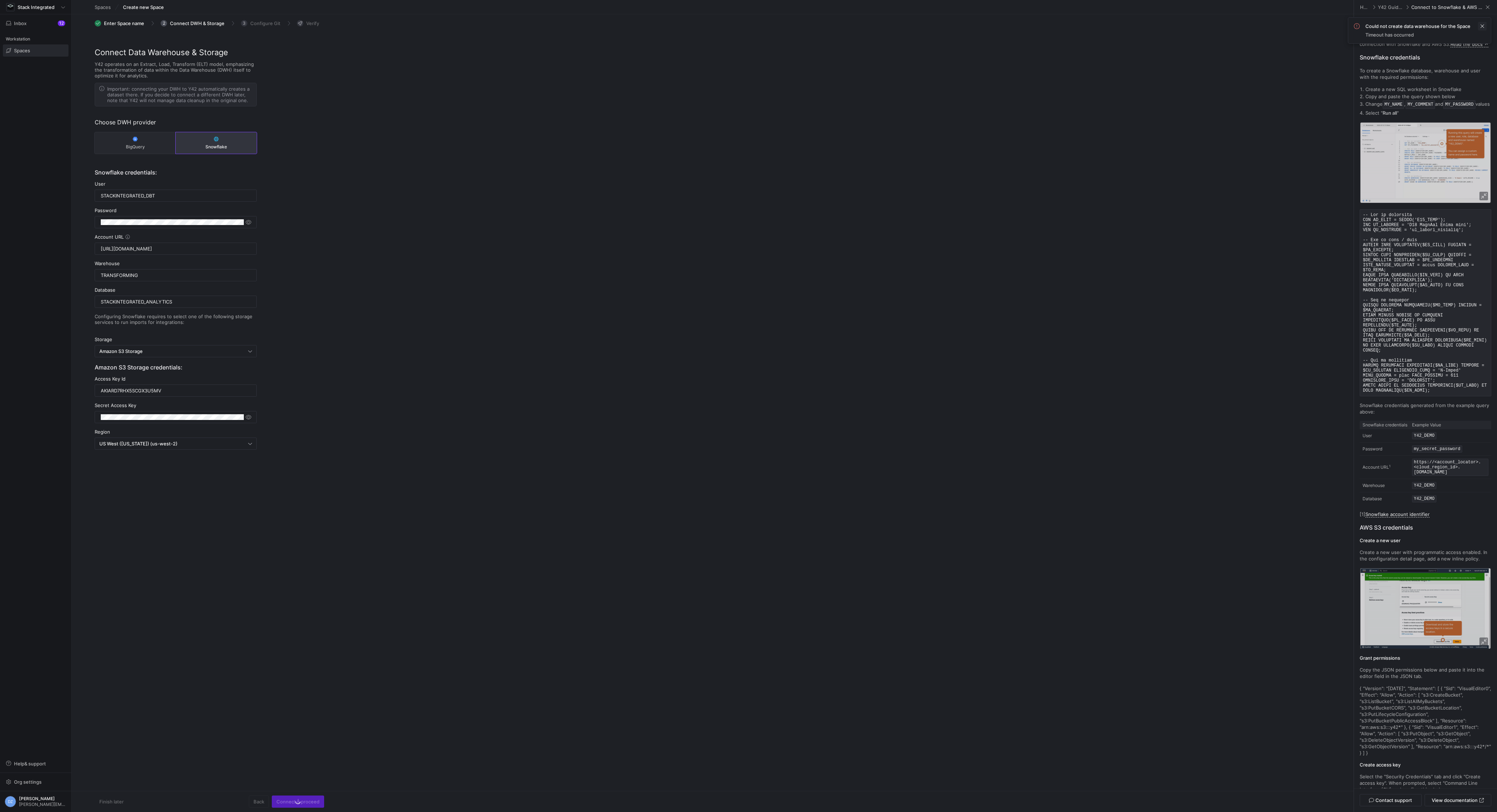 Image resolution: width=1497 pixels, height=812 pixels. Describe the element at coordinates (36, 24) in the screenshot. I see `button: Inbox12` at that location.